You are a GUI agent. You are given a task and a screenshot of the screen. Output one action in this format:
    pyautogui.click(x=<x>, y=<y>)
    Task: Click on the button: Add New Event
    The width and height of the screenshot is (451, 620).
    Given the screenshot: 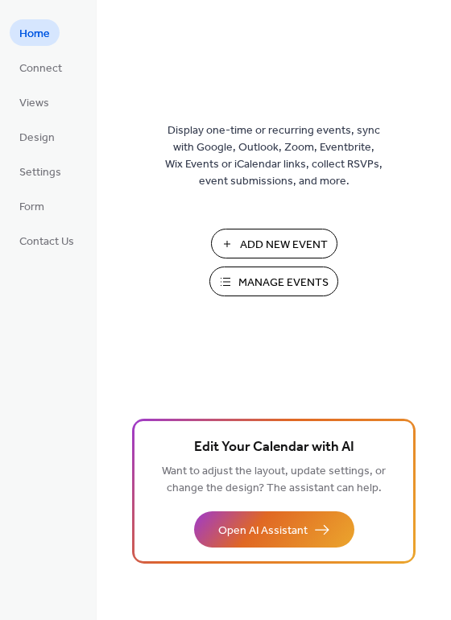 What is the action you would take?
    pyautogui.click(x=274, y=243)
    